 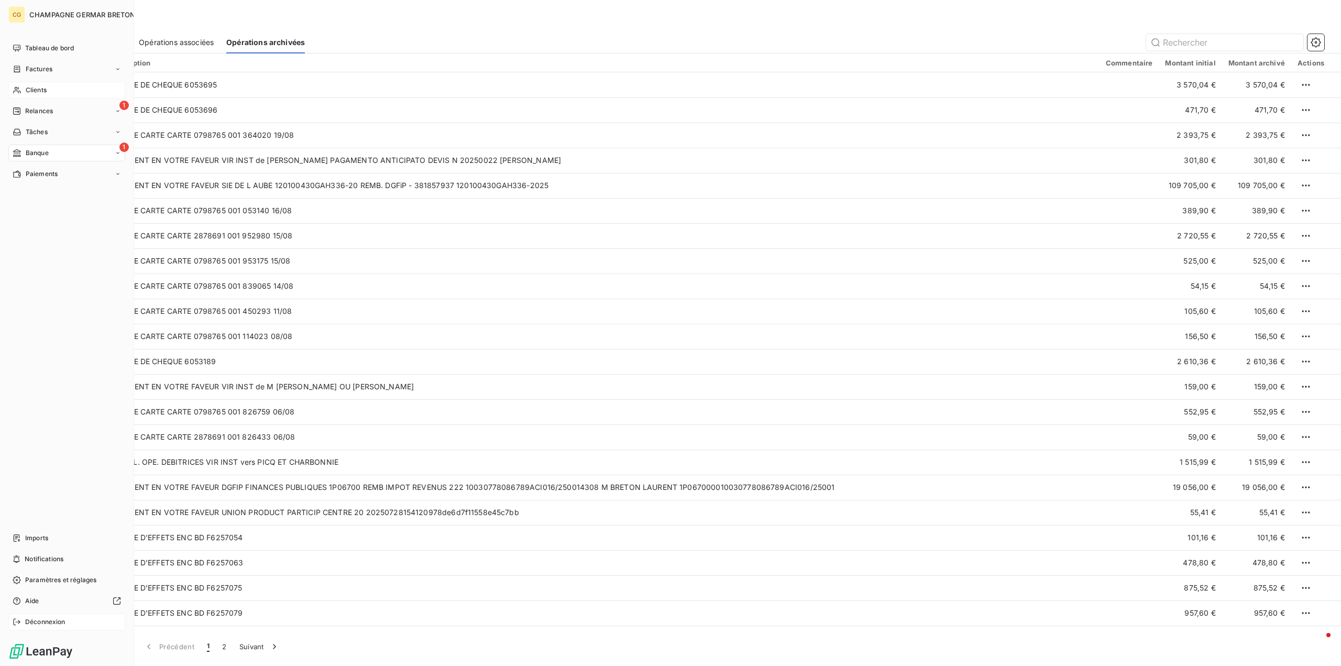 I want to click on span: Factures, so click(x=39, y=69).